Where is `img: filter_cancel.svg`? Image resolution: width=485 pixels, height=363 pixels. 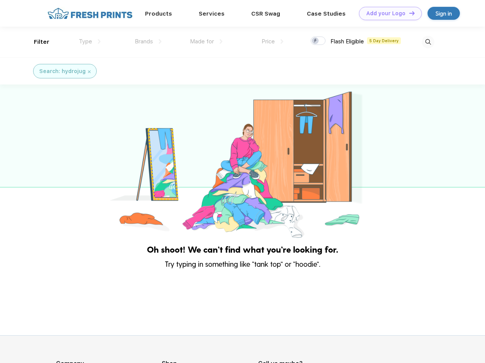 img: filter_cancel.svg is located at coordinates (89, 72).